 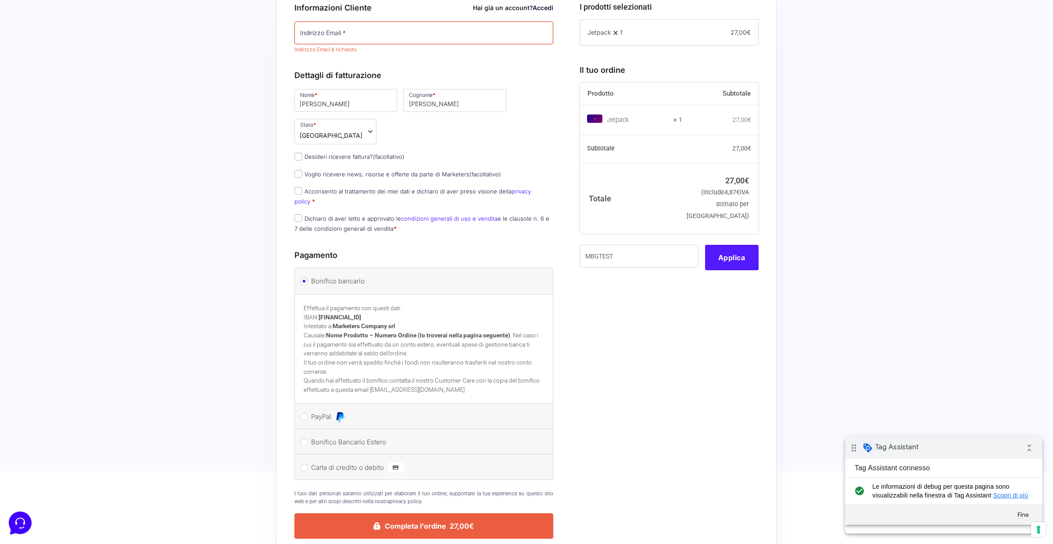 I want to click on input: Coupon, so click(x=639, y=256).